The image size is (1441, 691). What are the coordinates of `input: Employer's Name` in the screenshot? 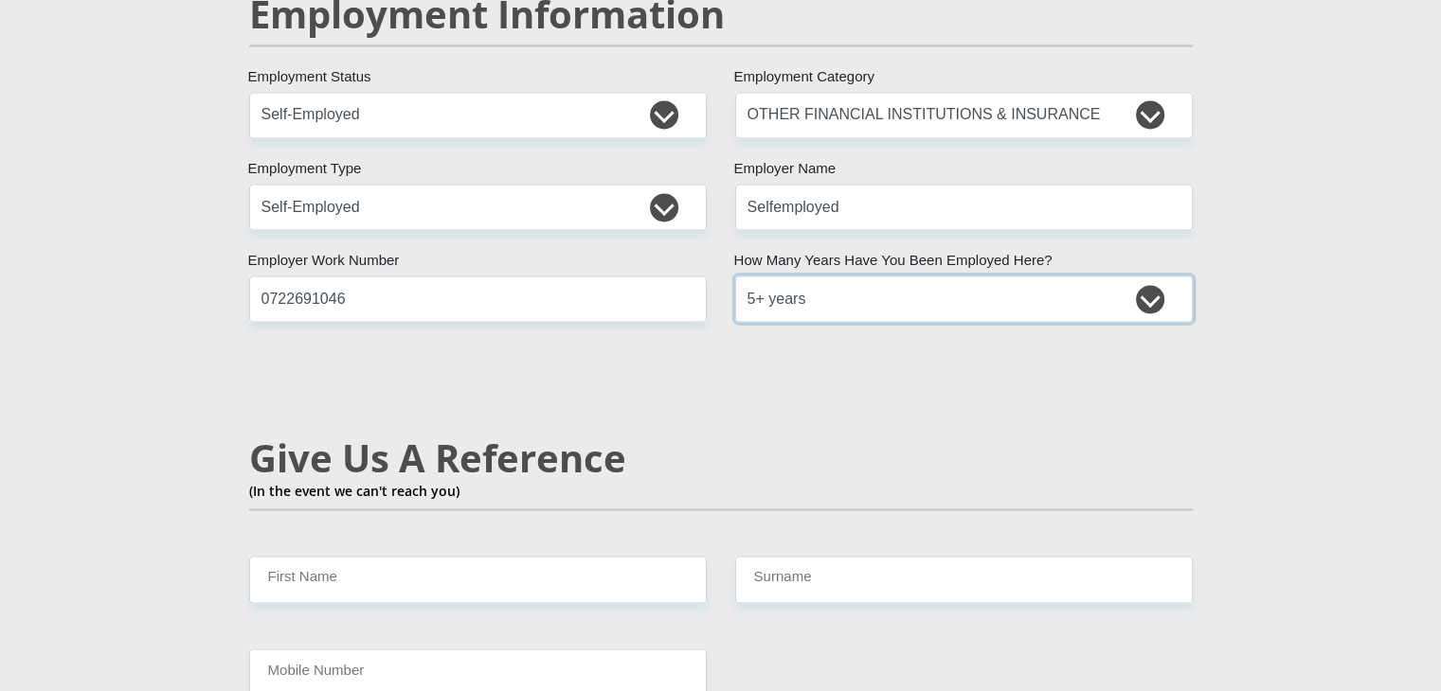 It's located at (963, 206).